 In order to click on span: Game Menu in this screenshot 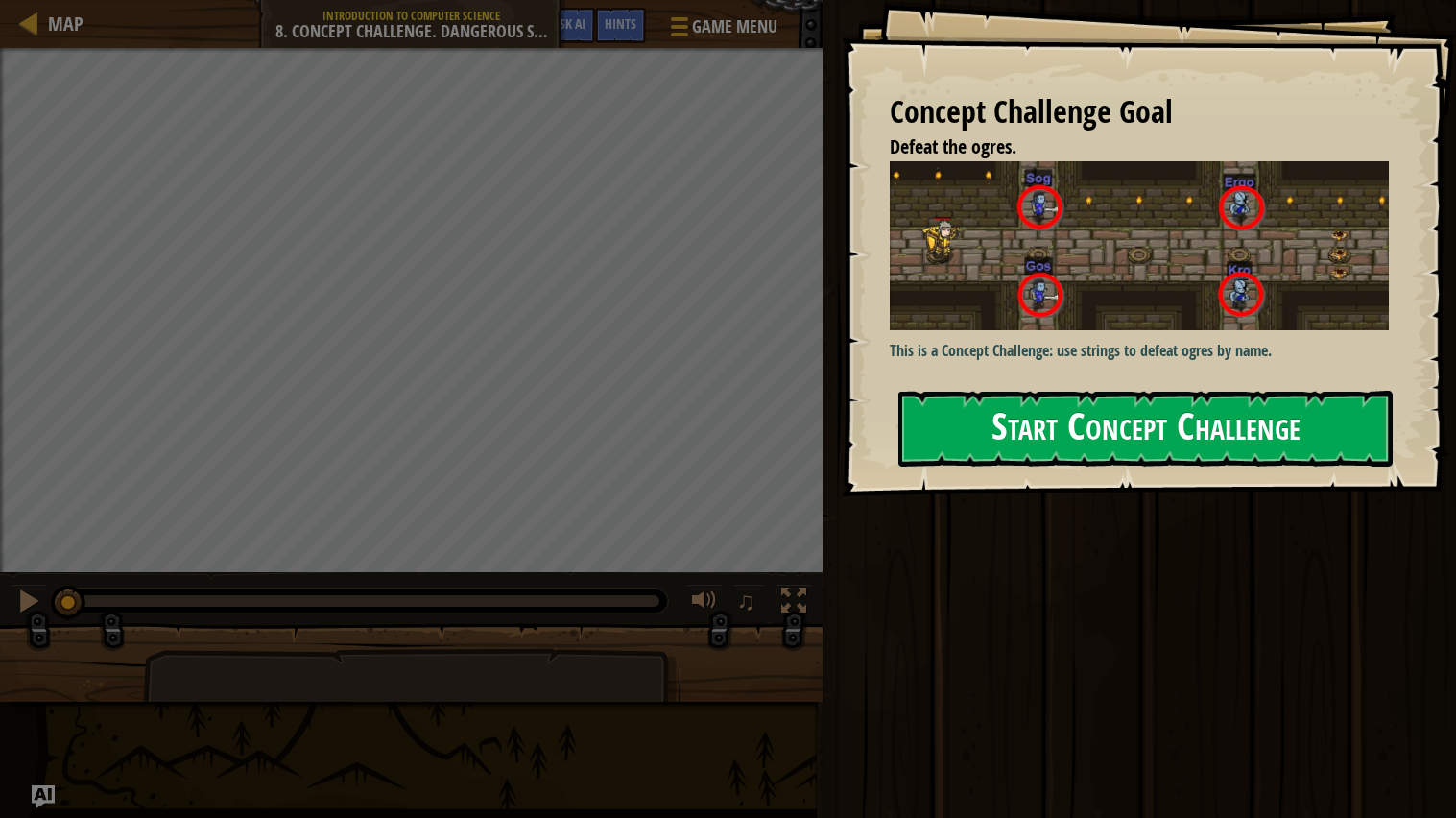, I will do `click(734, 27)`.